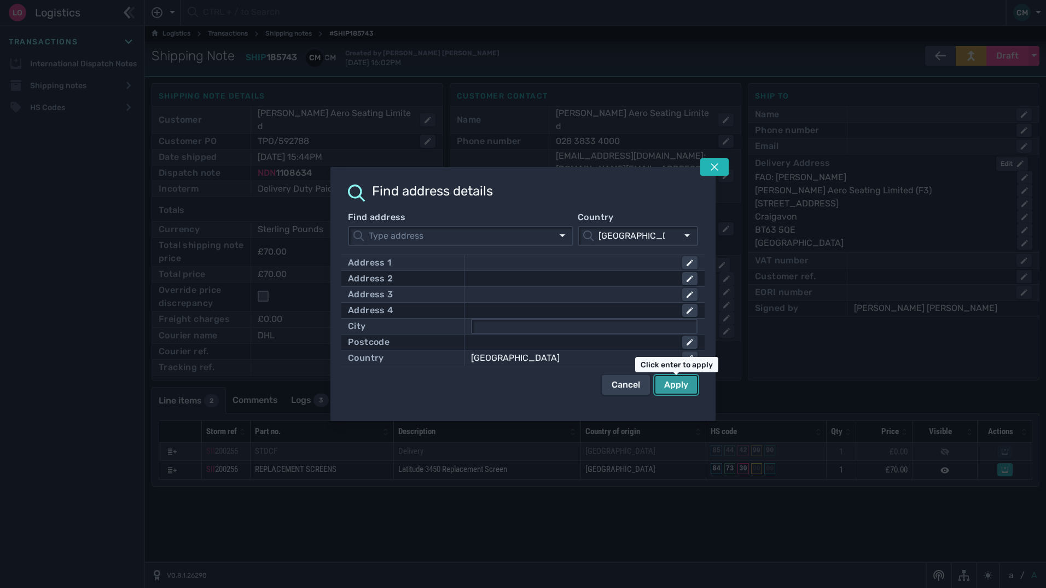 This screenshot has width=1046, height=588. Describe the element at coordinates (676, 385) in the screenshot. I see `div: Apply` at that location.